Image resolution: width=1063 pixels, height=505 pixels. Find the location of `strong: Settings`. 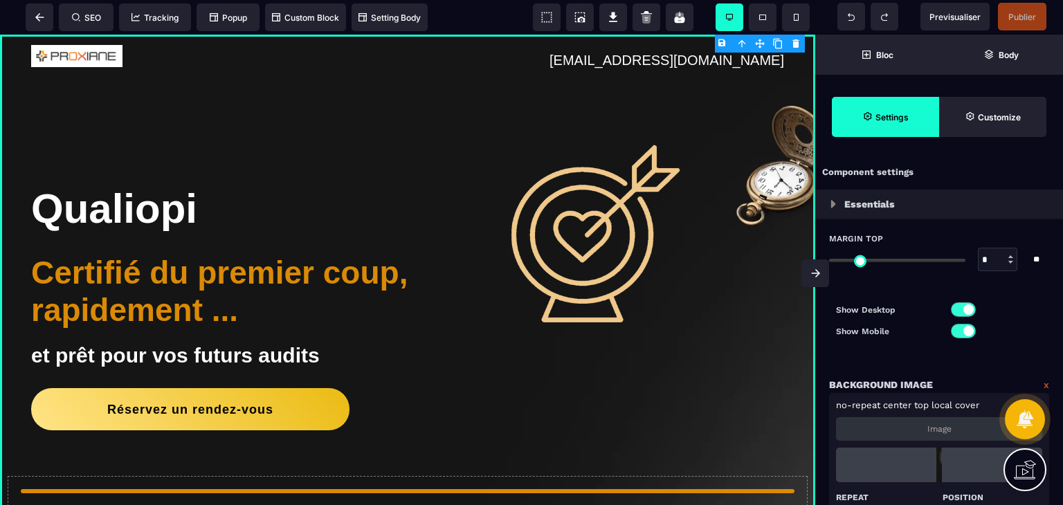

strong: Settings is located at coordinates (892, 117).